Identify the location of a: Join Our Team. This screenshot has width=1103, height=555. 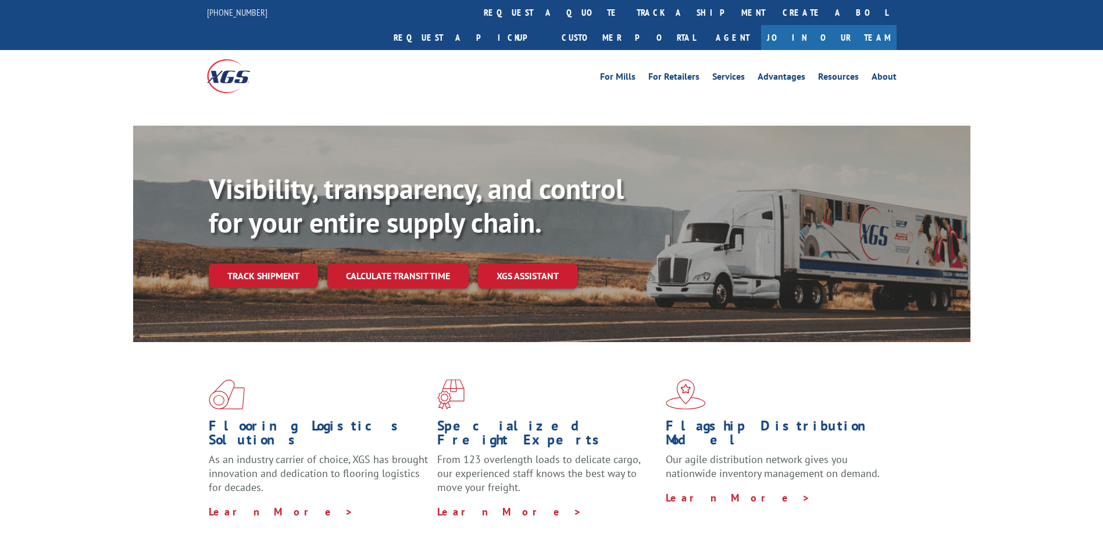
(829, 37).